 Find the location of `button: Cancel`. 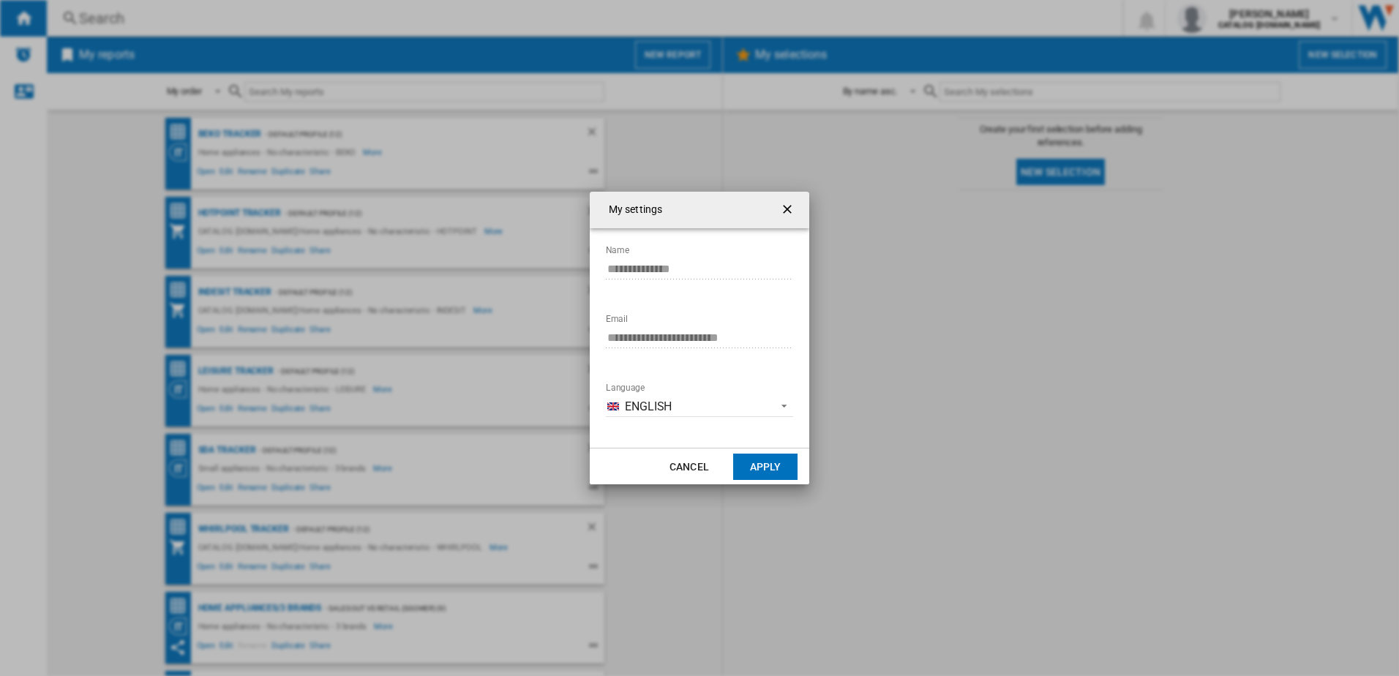

button: Cancel is located at coordinates (689, 467).